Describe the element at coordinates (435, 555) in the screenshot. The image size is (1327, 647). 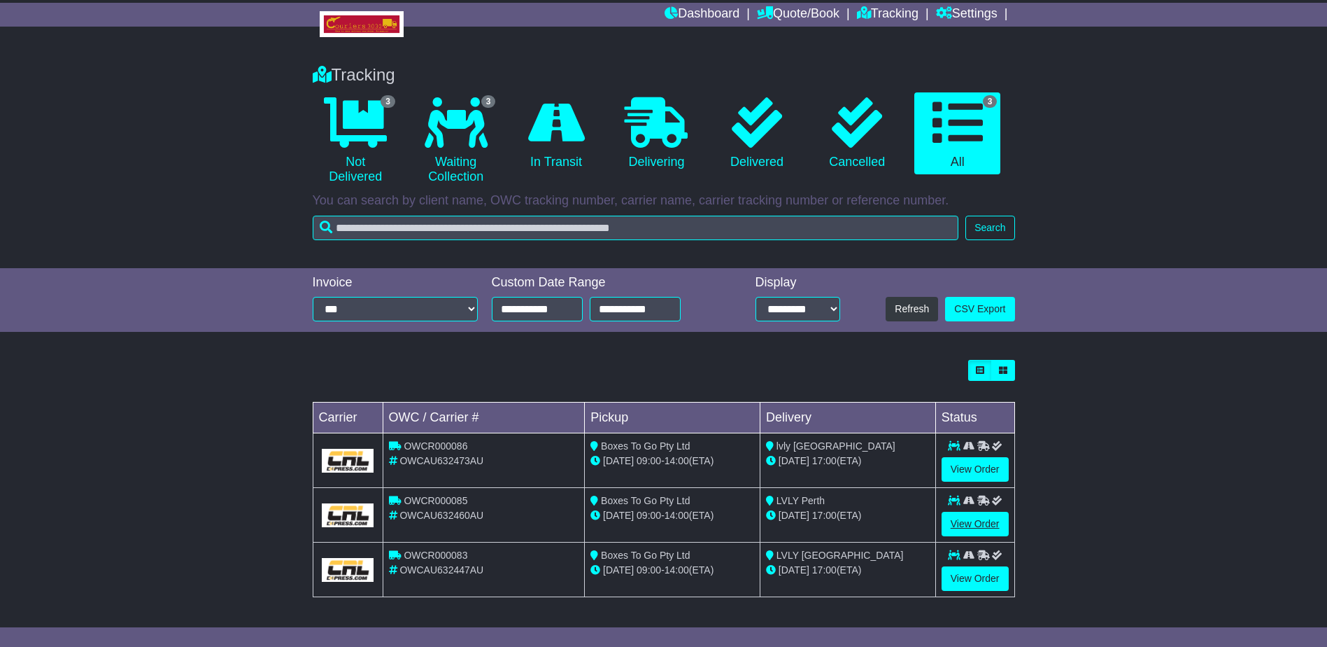
I see `span: OWCR000083` at that location.